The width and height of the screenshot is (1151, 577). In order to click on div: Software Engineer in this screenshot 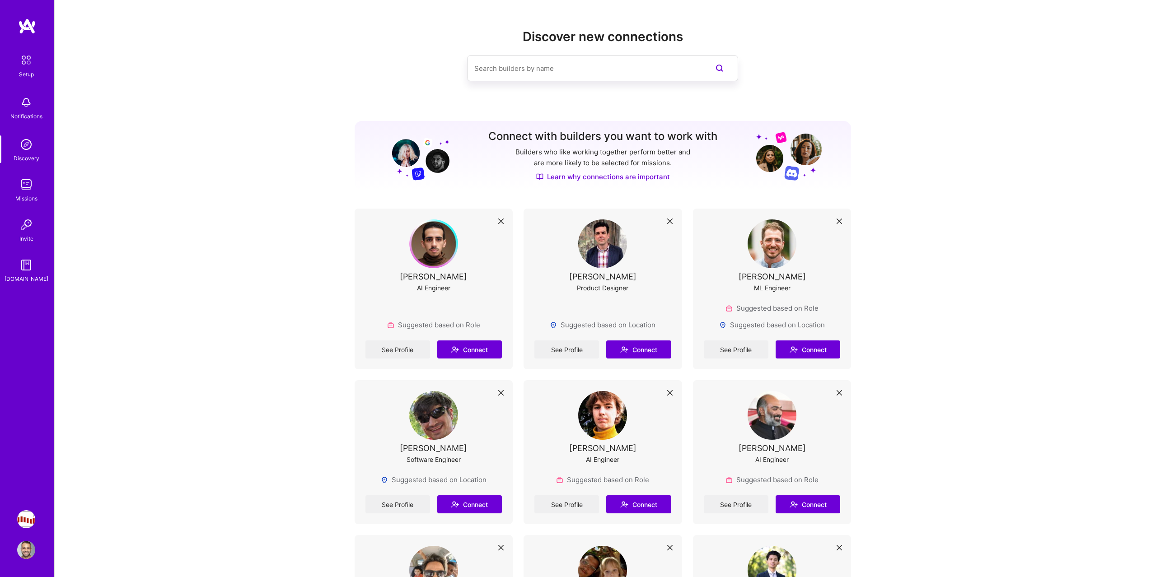, I will do `click(434, 460)`.